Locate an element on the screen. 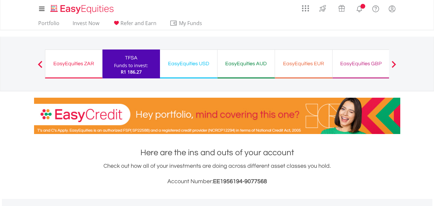 This screenshot has height=206, width=434. img: grid-menu-icon.svg is located at coordinates (306, 8).